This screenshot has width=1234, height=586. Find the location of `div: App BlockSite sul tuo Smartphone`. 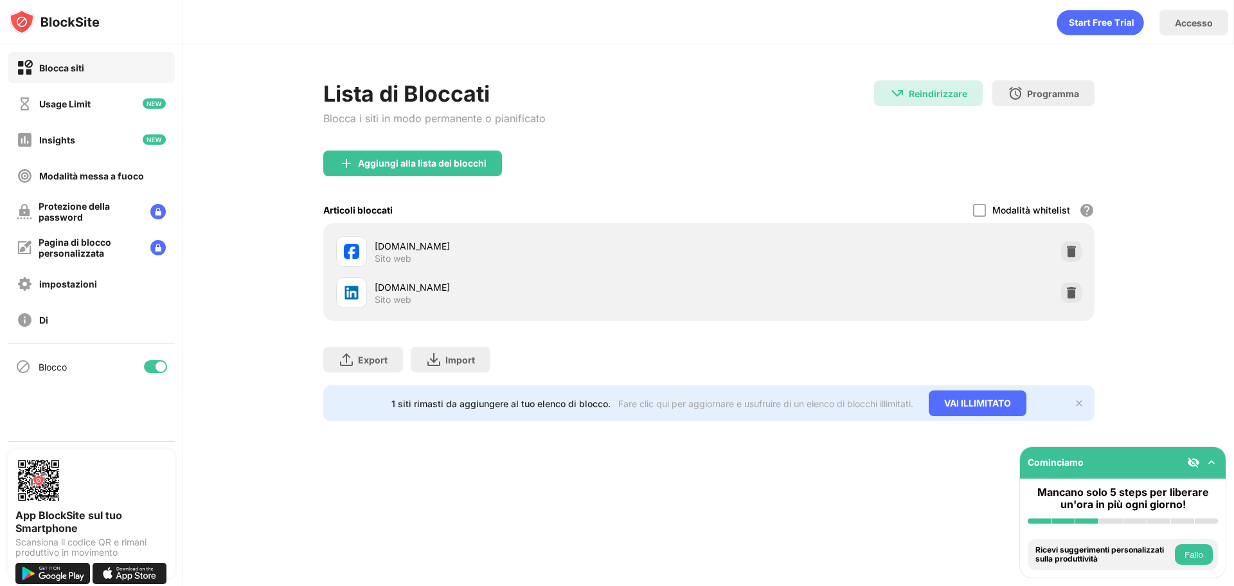

div: App BlockSite sul tuo Smartphone is located at coordinates (91, 521).